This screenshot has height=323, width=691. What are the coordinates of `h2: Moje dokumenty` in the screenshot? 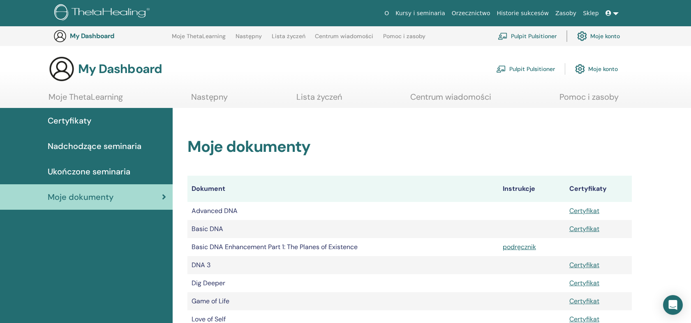 It's located at (409, 147).